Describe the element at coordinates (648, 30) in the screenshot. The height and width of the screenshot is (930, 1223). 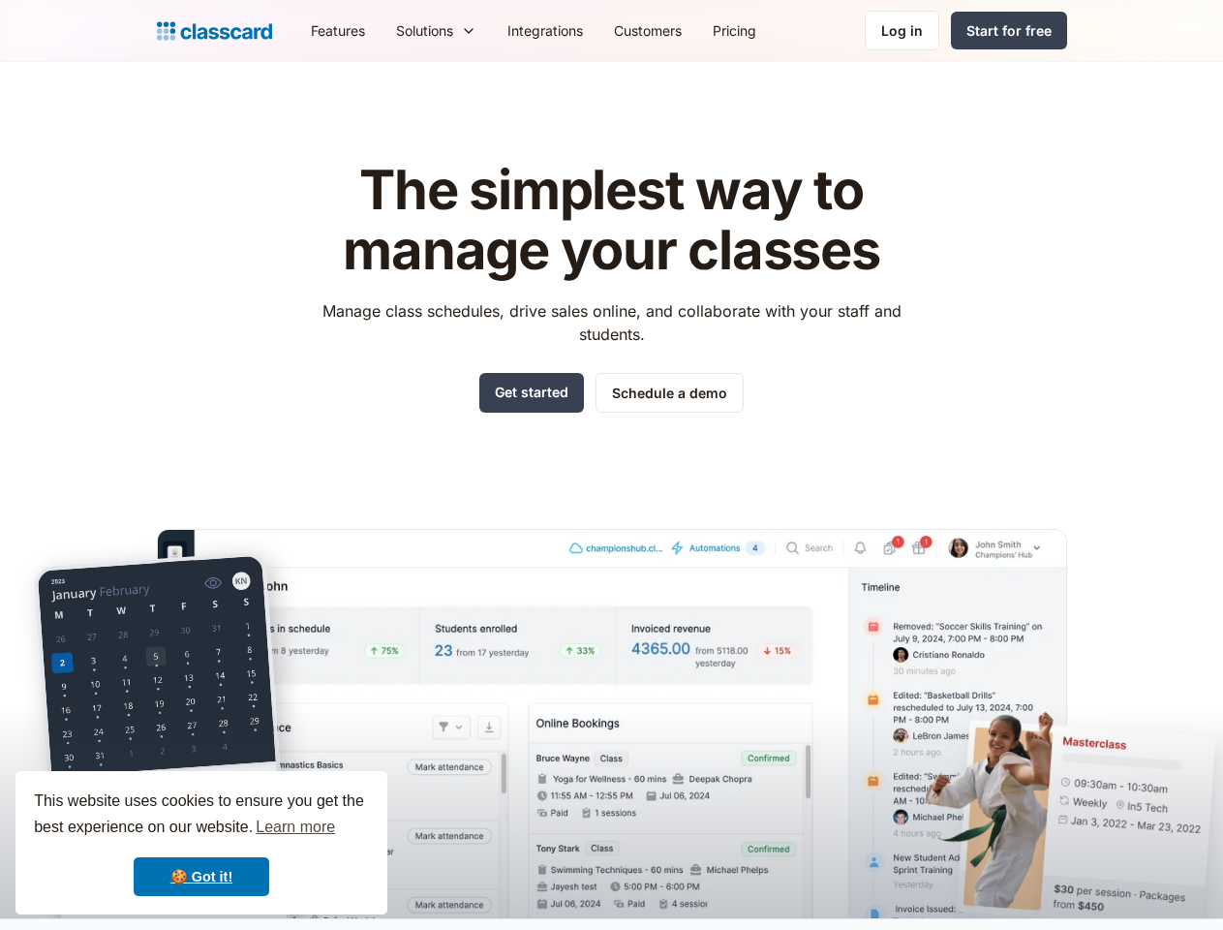
I see `a: Customers` at that location.